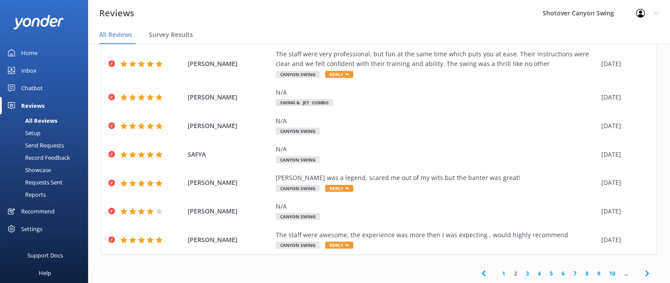  I want to click on div: Inbox, so click(29, 71).